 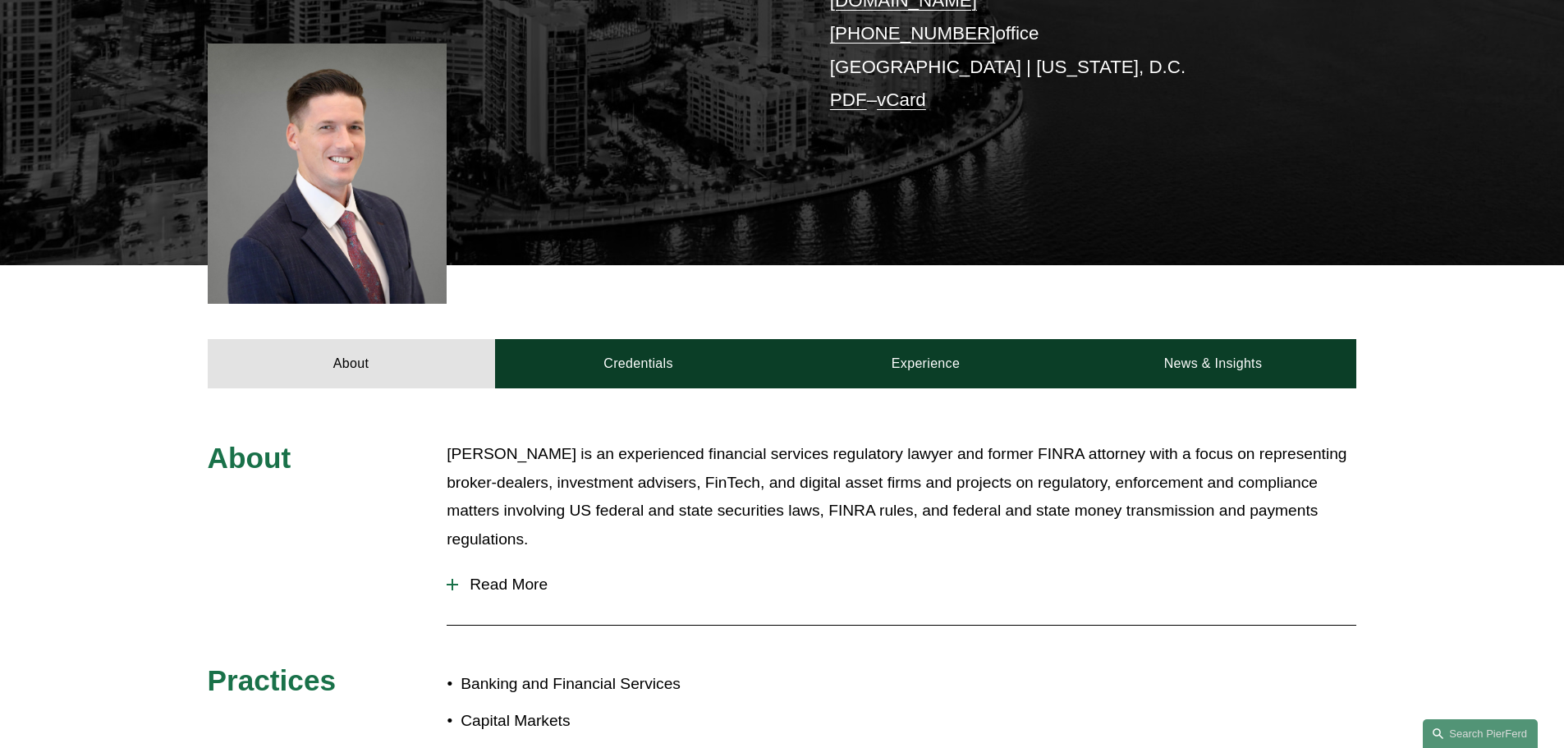 I want to click on a: vCard, so click(x=901, y=99).